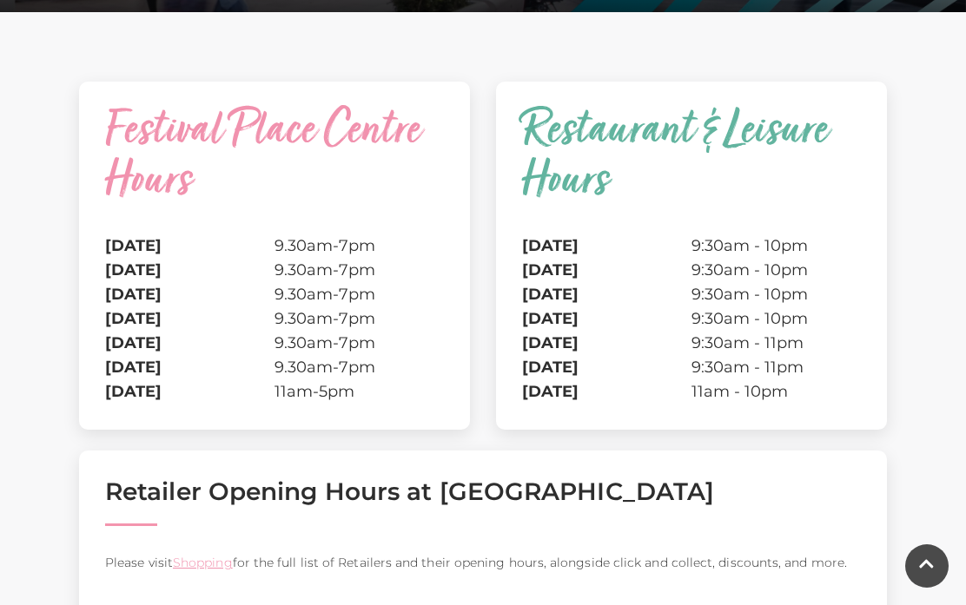 The width and height of the screenshot is (966, 605). What do you see at coordinates (483, 563) in the screenshot?
I see `p: Please visit for the full list of Retailers and their opening hours, alongside click and collect,...` at bounding box center [483, 563].